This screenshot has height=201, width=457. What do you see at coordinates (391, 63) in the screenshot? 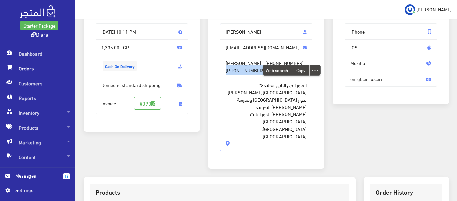
I see `span: Mozilla` at bounding box center [391, 63].